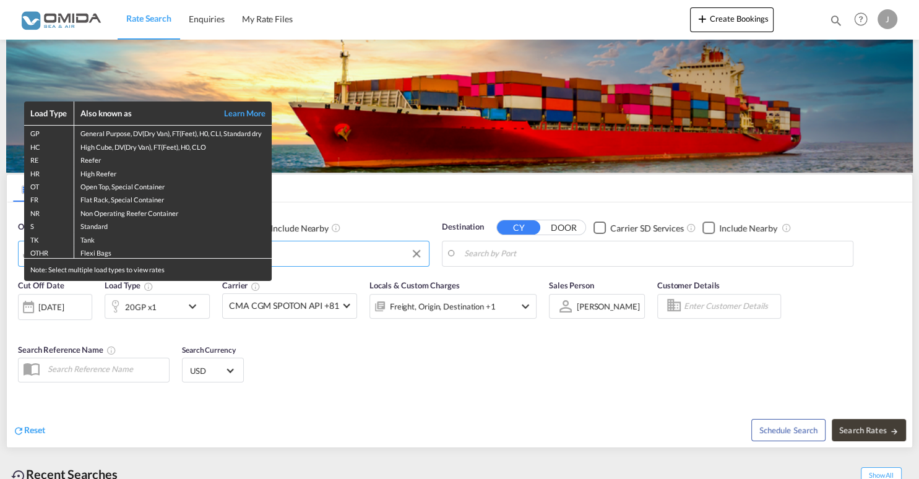 This screenshot has width=919, height=479. Describe the element at coordinates (49, 113) in the screenshot. I see `th: Load Type` at that location.